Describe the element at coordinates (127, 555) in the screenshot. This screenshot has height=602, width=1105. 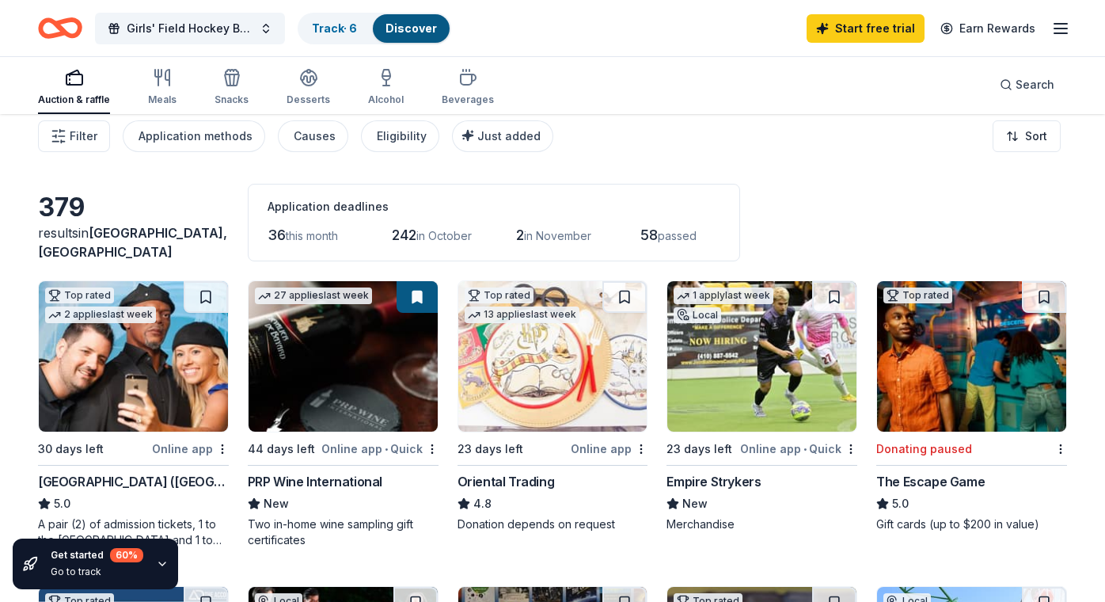
I see `div: 60 %` at that location.